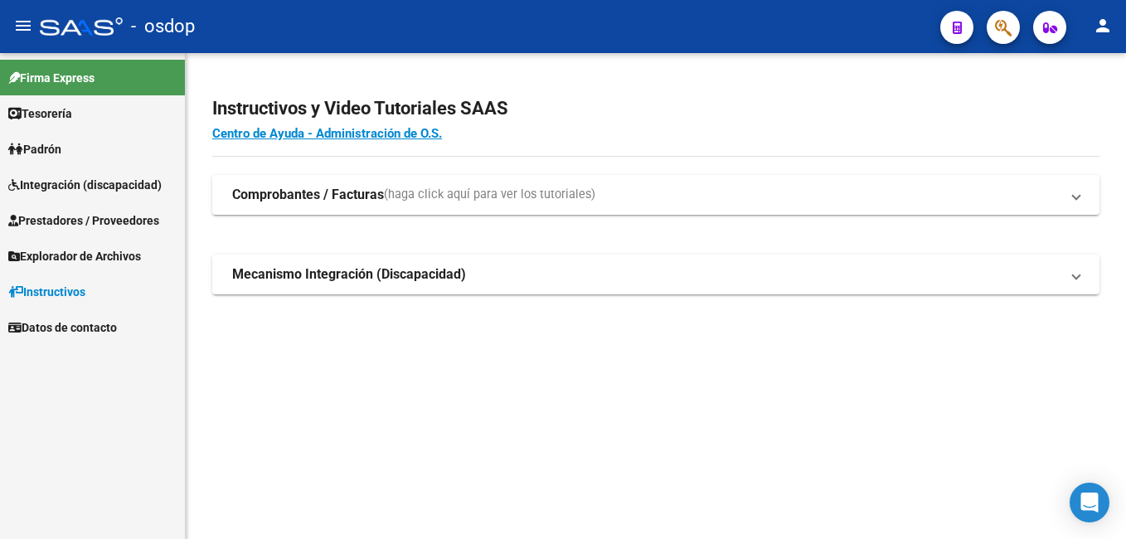  What do you see at coordinates (85, 185) in the screenshot?
I see `span: Integración (discapacidad)` at bounding box center [85, 185].